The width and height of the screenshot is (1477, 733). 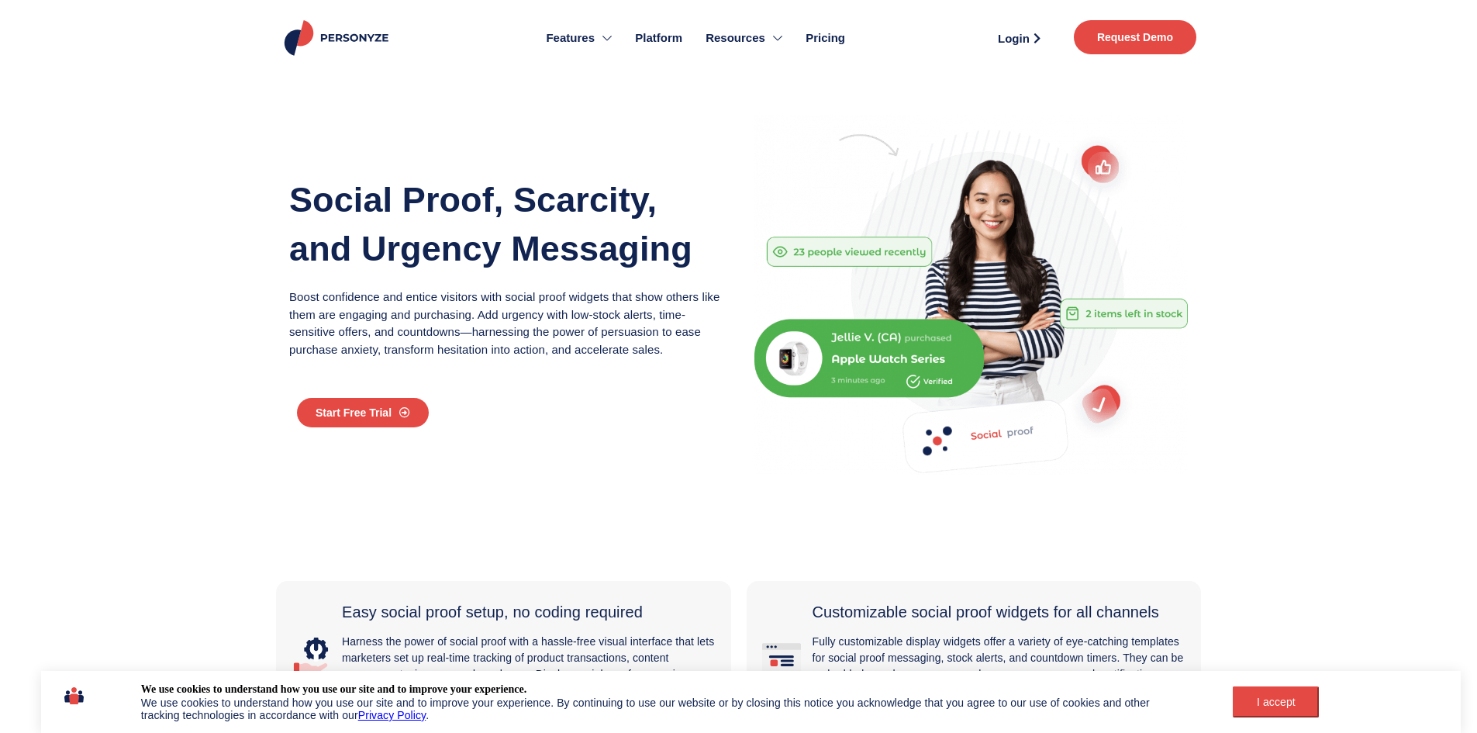 I want to click on img: Social proof 2, so click(x=972, y=295).